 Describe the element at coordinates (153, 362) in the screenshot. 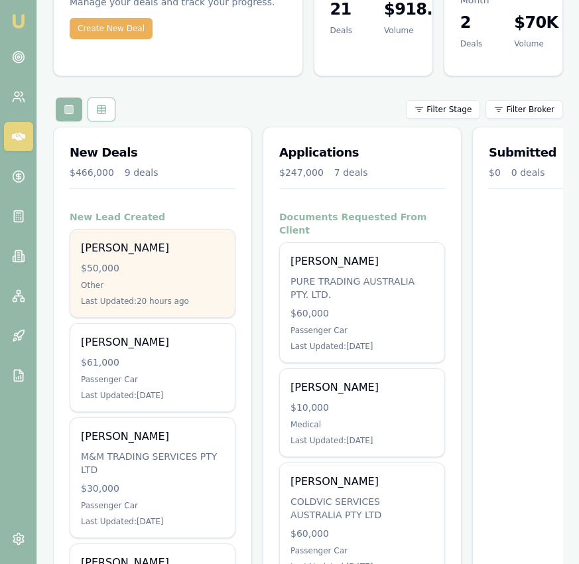

I see `div: $61,000` at that location.